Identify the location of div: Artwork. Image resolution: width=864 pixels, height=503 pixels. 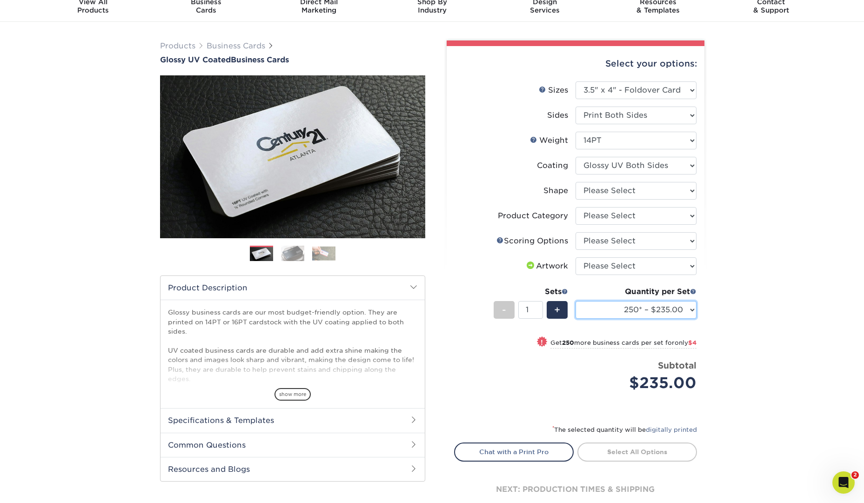
(546, 266).